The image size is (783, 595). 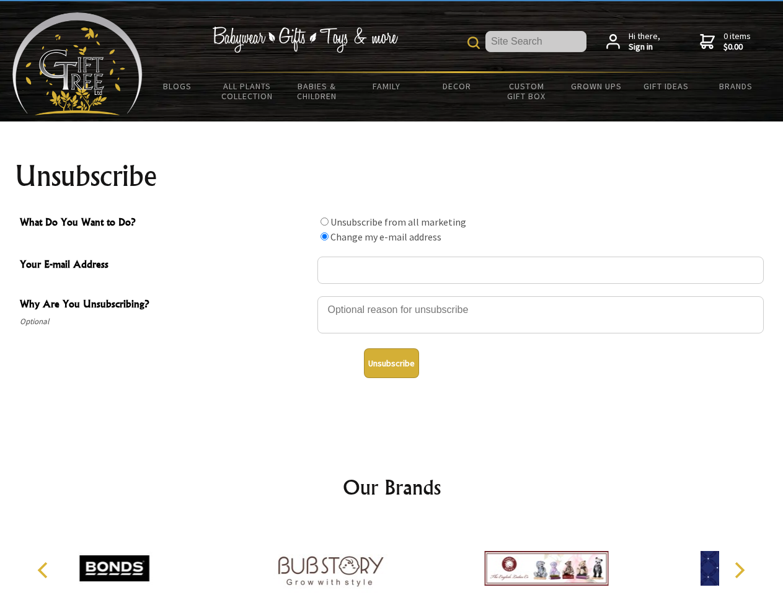 I want to click on input: Site Search, so click(x=535, y=42).